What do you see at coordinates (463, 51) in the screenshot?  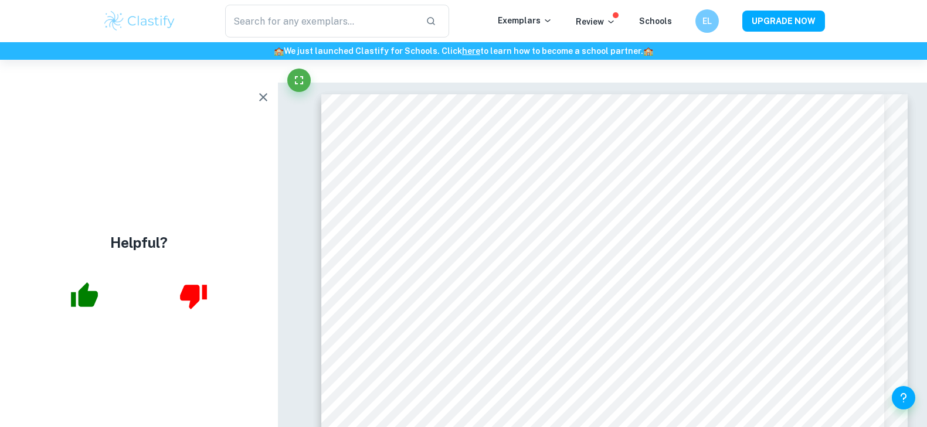 I see `h6: We just launched Clastify for Schools. Click to learn how to become a school partner.` at bounding box center [463, 51].